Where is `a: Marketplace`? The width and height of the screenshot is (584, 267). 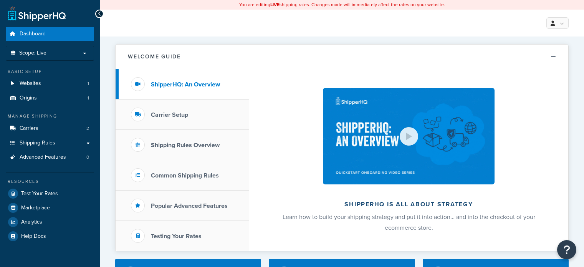
a: Marketplace is located at coordinates (50, 208).